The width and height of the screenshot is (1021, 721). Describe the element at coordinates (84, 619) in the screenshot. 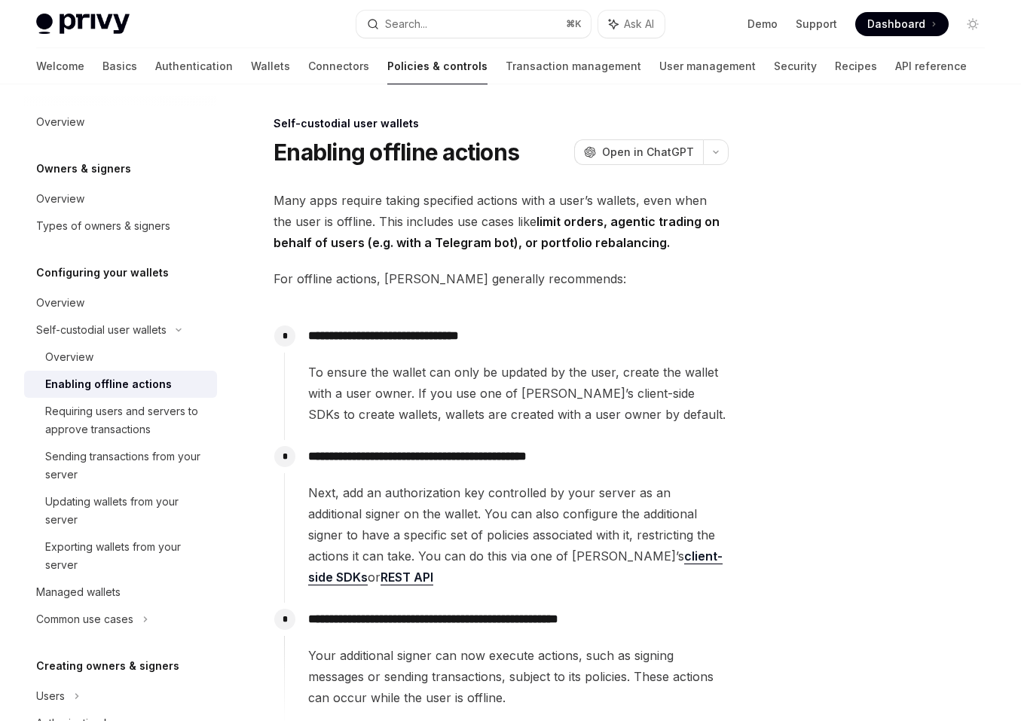

I see `div: Common use cases` at that location.